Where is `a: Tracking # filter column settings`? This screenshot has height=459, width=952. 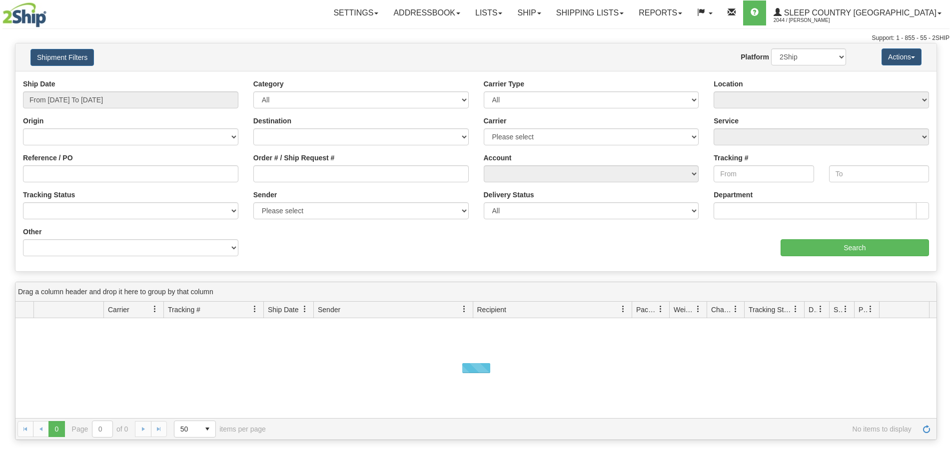
a: Tracking # filter column settings is located at coordinates (255, 309).